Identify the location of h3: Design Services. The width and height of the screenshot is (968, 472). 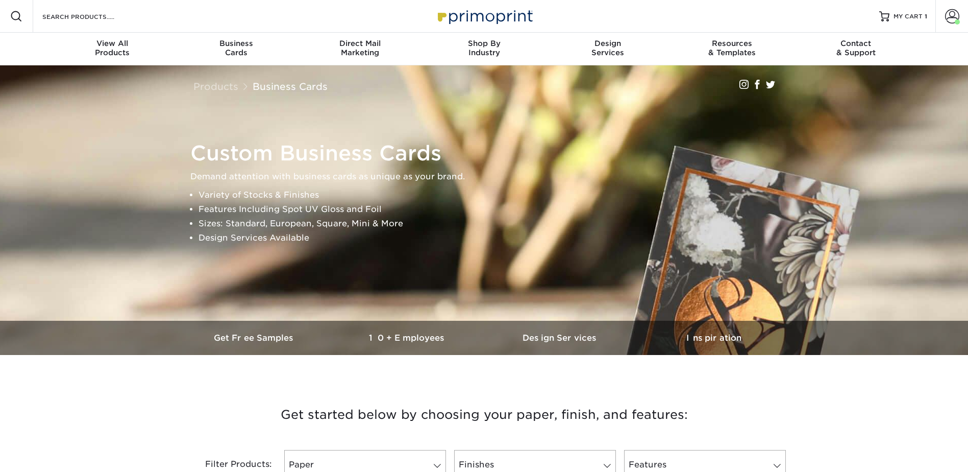
(561, 337).